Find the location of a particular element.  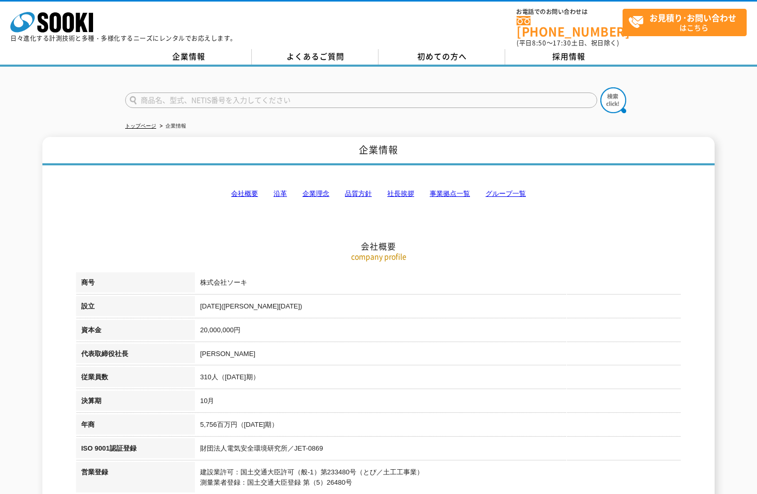

td: 財団法人電気安全環境研究所／JET-0869 is located at coordinates (438, 450).